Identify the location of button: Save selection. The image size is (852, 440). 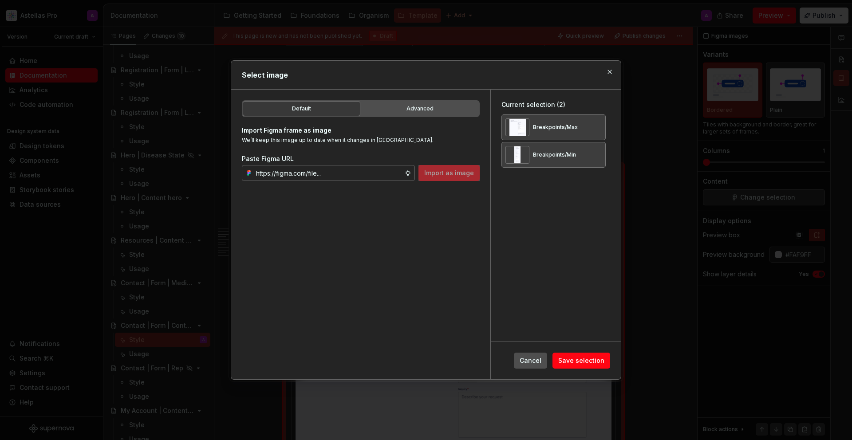
(581, 361).